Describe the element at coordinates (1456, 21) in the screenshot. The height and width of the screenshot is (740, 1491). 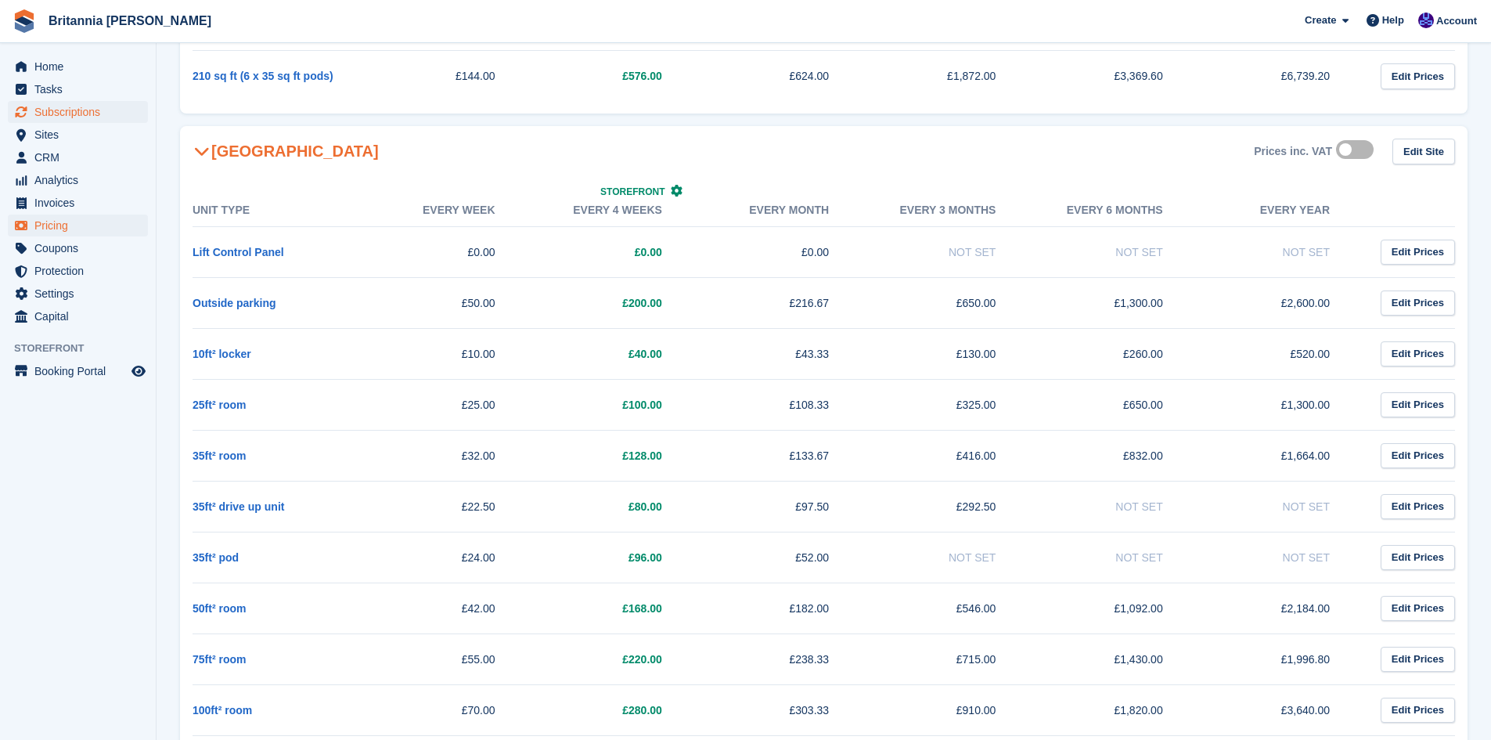
I see `span: Account` at that location.